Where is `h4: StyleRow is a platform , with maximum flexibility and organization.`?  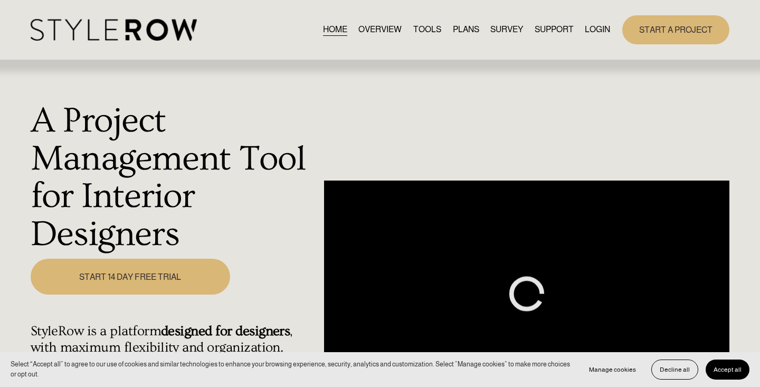
h4: StyleRow is a platform , with maximum flexibility and organization. is located at coordinates (175, 339).